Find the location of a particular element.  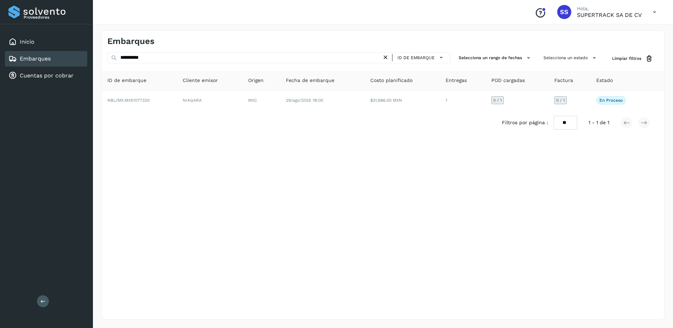

span: 29/ago/2025 18:00 is located at coordinates (304, 100).